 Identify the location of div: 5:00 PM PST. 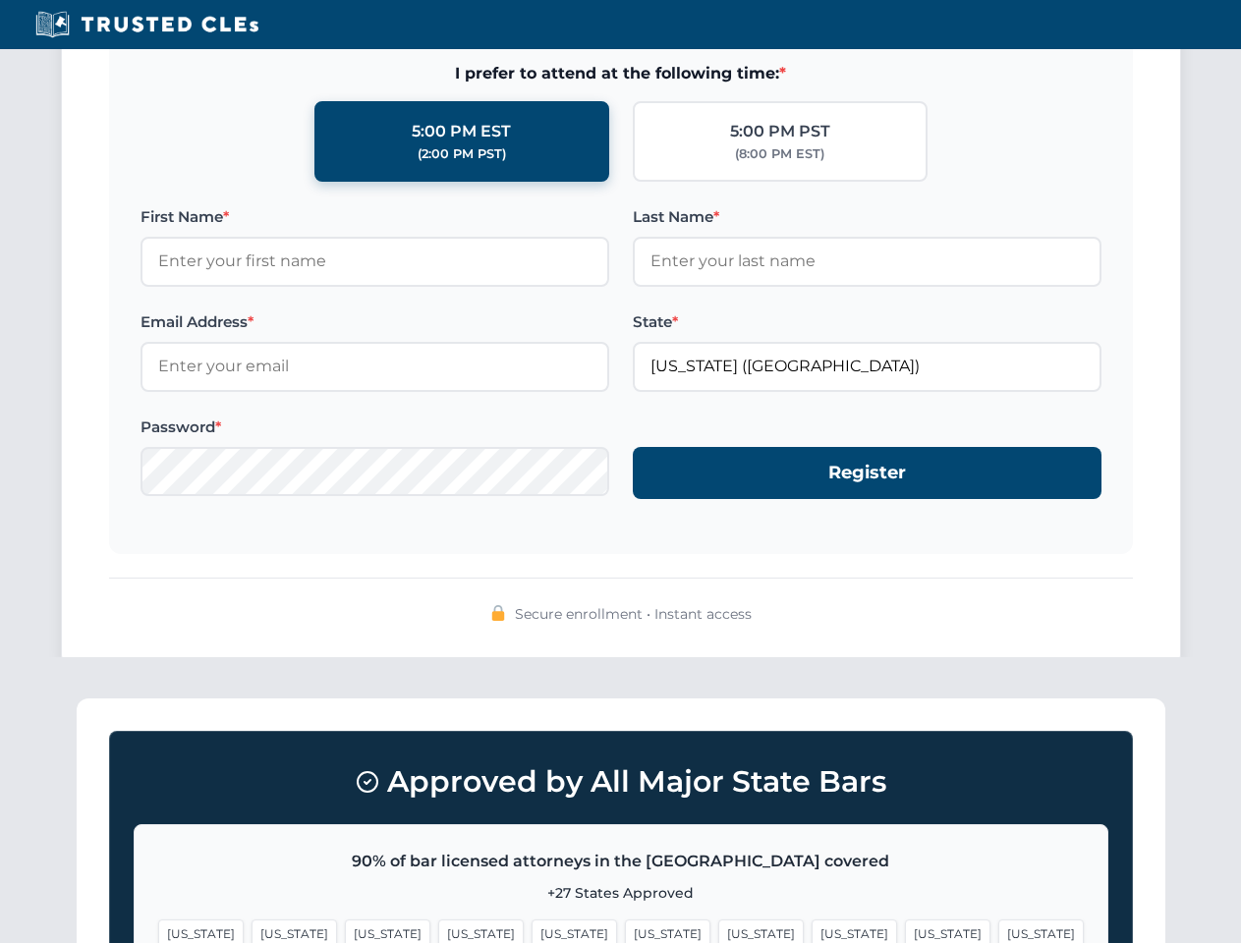
(780, 132).